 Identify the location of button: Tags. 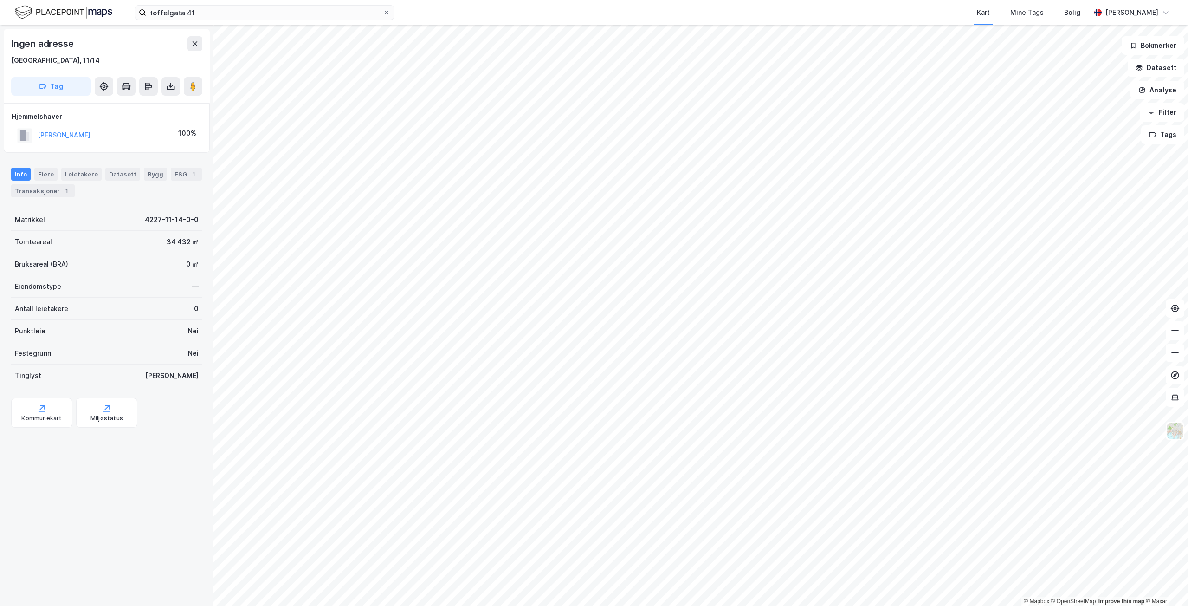
(1163, 135).